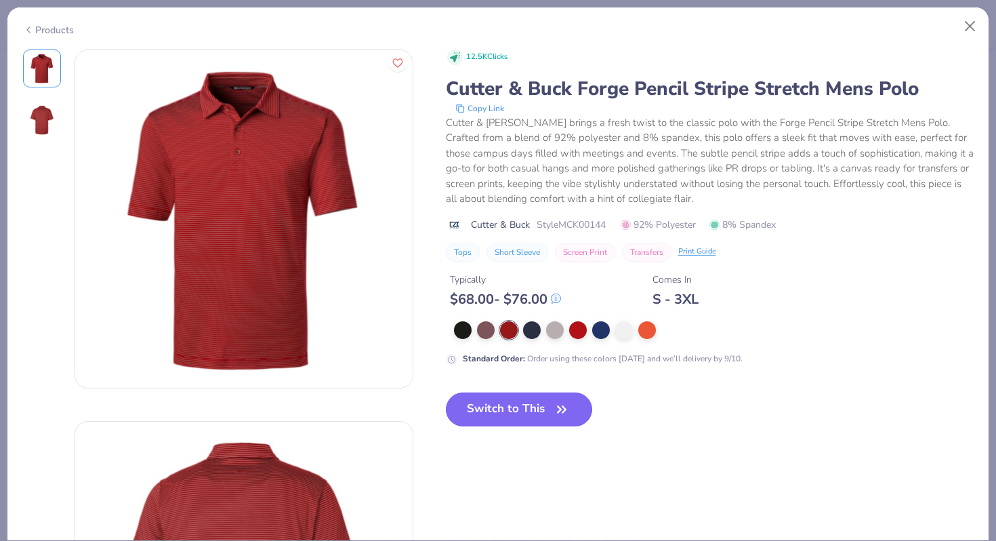 Image resolution: width=996 pixels, height=541 pixels. What do you see at coordinates (42, 120) in the screenshot?
I see `img: Back` at bounding box center [42, 120].